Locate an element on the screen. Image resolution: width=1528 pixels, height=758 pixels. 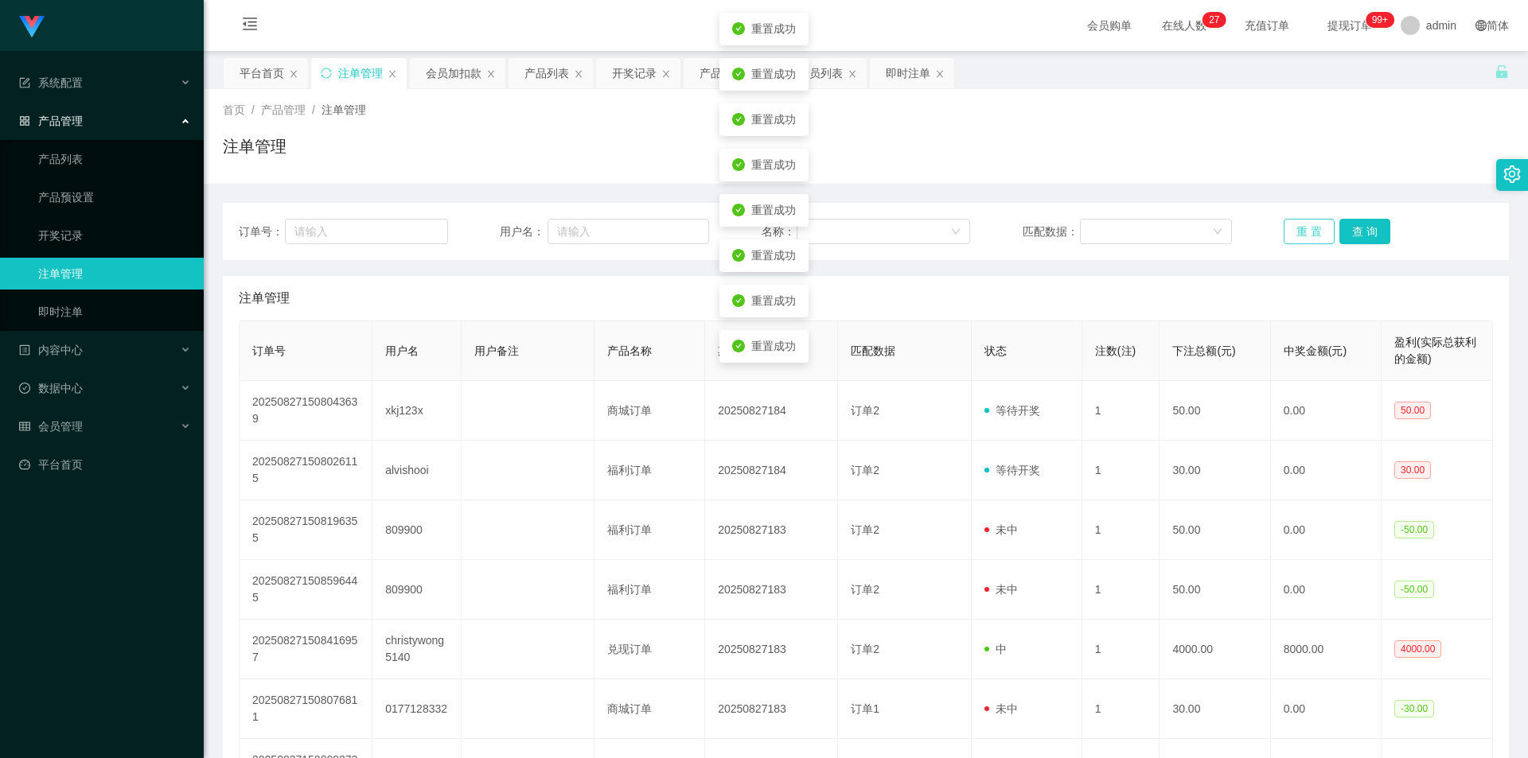
span: -50.00 is located at coordinates (1414, 530).